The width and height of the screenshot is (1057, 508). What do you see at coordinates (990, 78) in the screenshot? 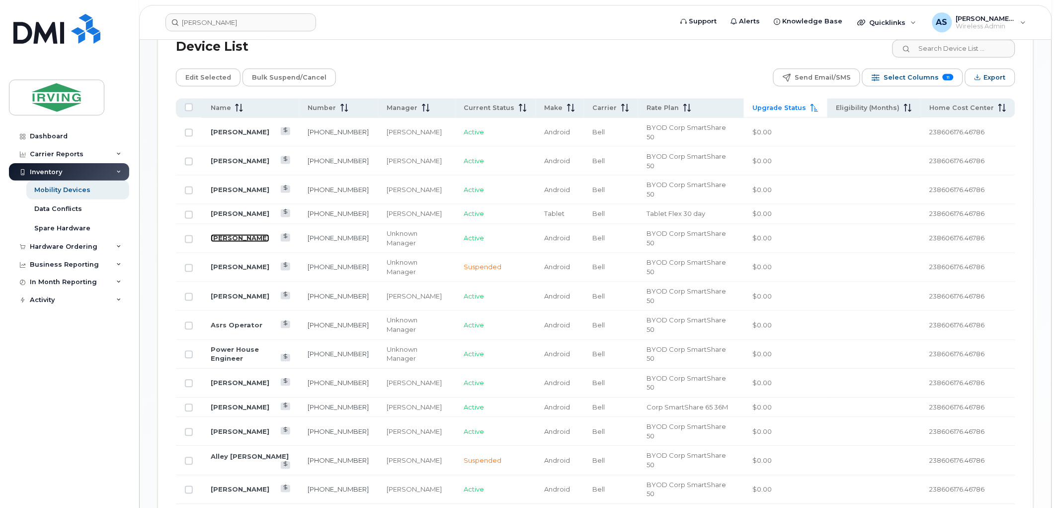
I see `button: Export` at bounding box center [990, 78].